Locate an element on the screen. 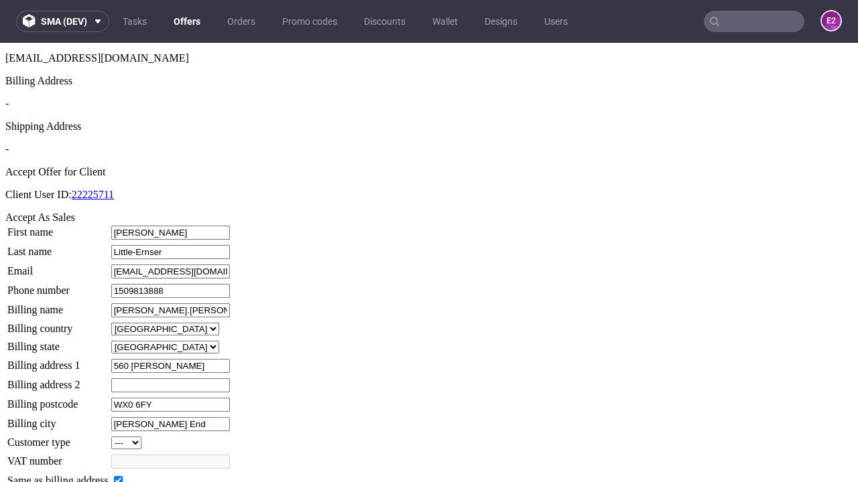 The height and width of the screenshot is (482, 858). div: Accept As Sales is located at coordinates (429, 175).